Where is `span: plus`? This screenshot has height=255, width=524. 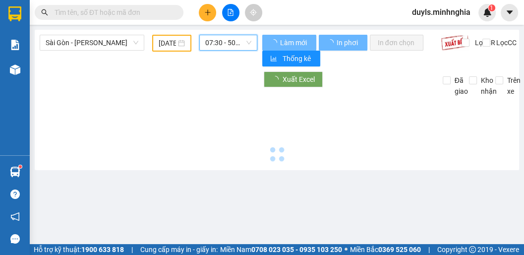 span: plus is located at coordinates (208, 12).